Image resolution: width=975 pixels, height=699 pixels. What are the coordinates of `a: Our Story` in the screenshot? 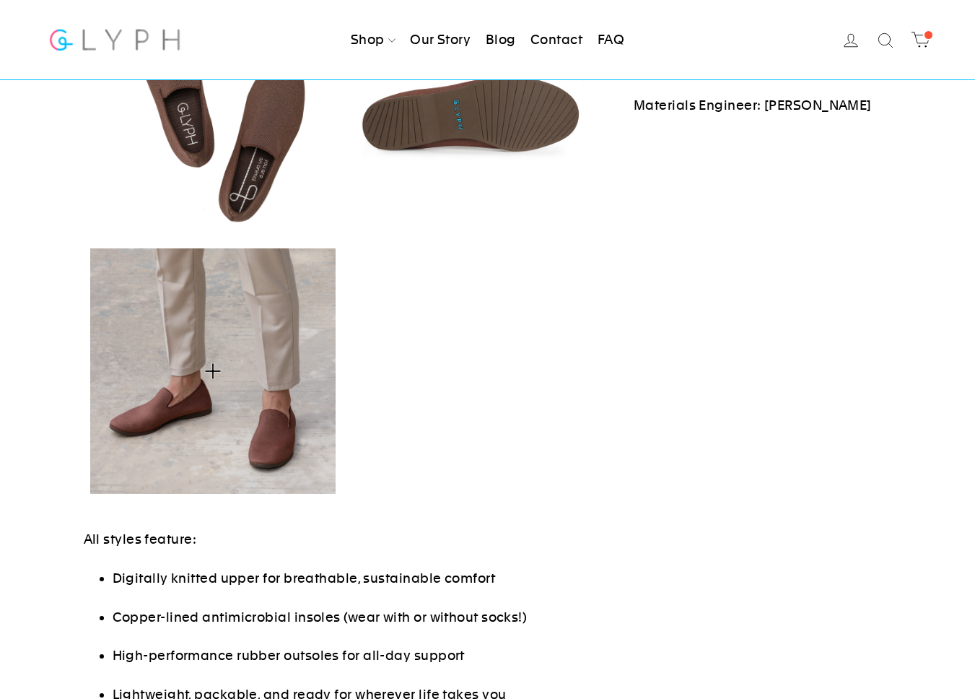 It's located at (440, 40).